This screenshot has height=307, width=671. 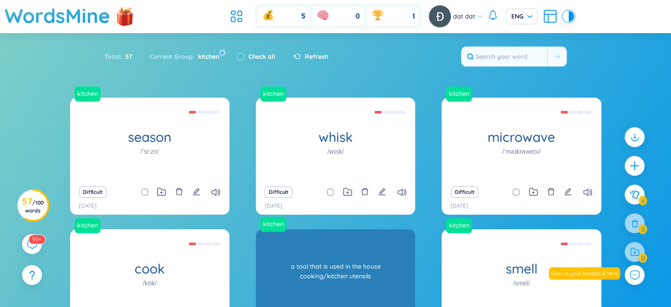 I want to click on img: avatar, so click(x=440, y=16).